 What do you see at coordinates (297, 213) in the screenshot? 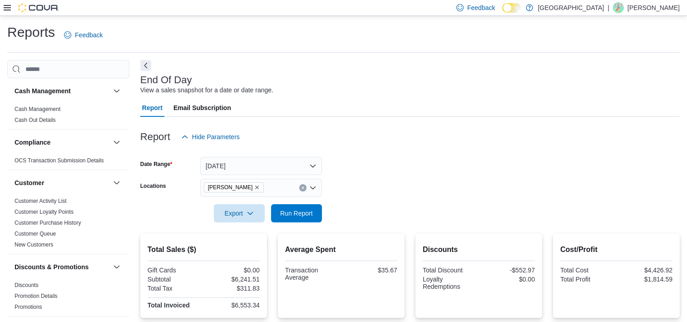
I see `span: Run Report` at bounding box center [297, 213].